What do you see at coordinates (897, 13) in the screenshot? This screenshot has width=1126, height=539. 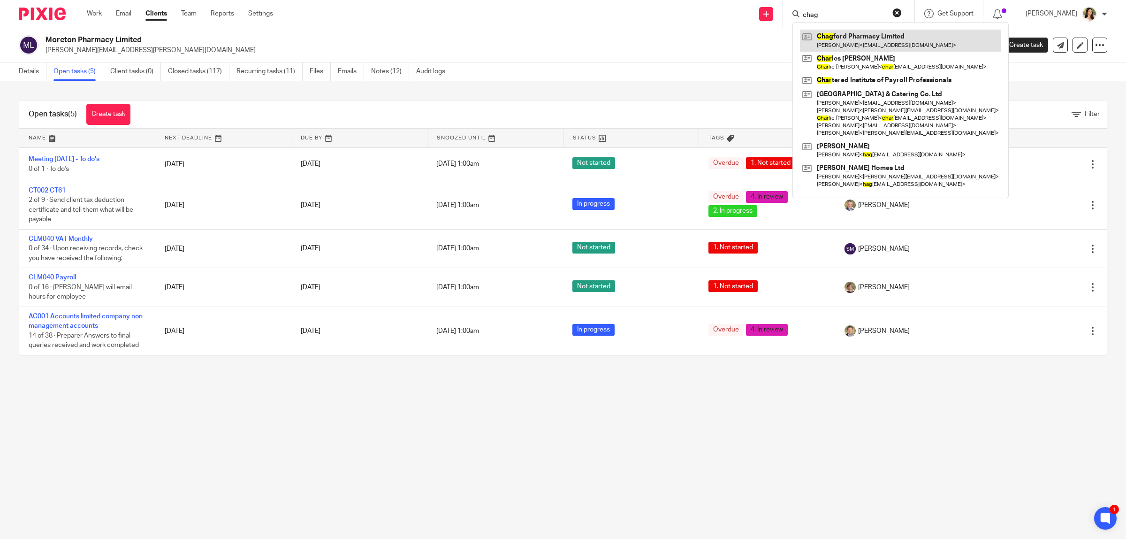 I see `button: Clear` at bounding box center [897, 13].